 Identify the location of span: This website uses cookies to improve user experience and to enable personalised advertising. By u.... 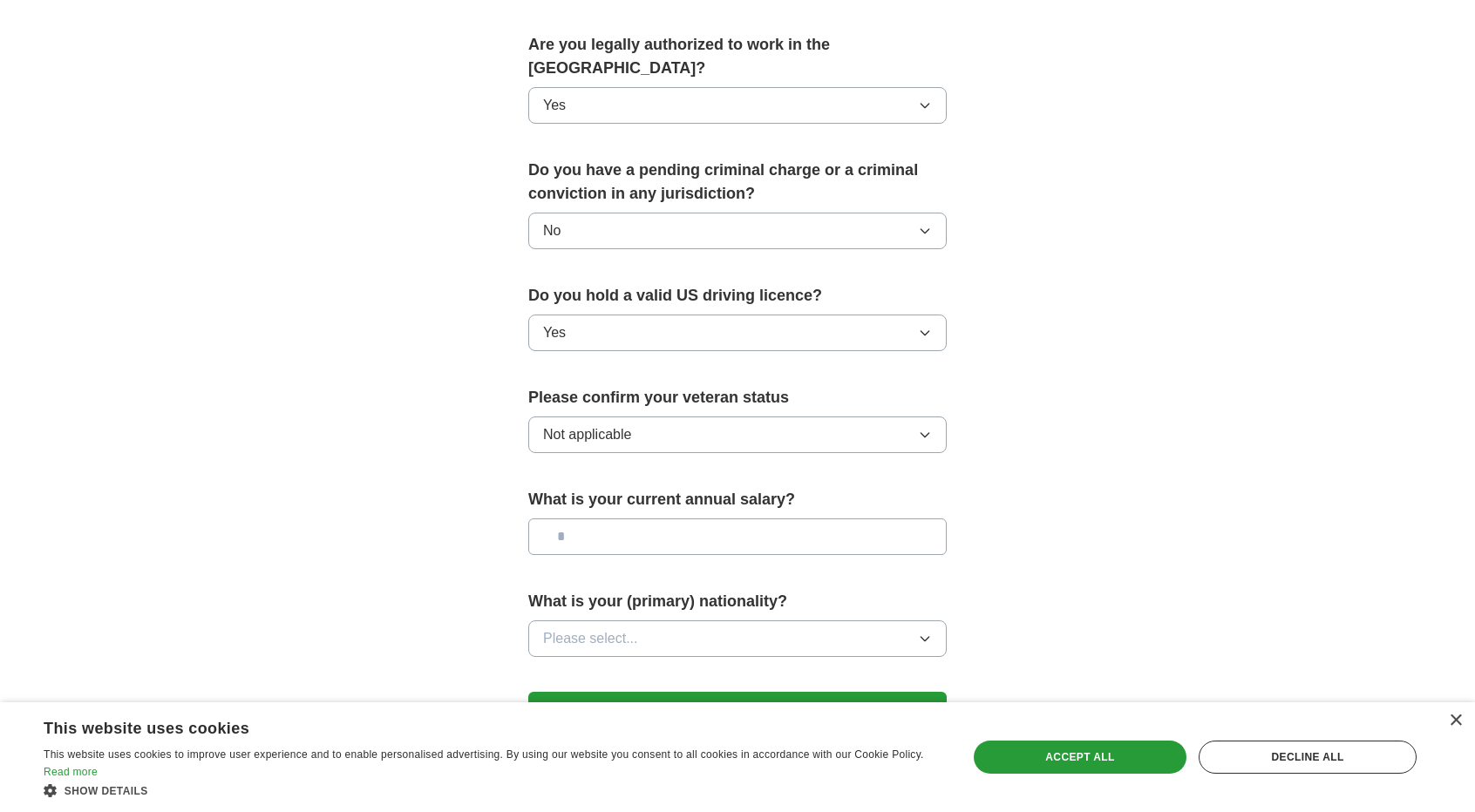
(484, 755).